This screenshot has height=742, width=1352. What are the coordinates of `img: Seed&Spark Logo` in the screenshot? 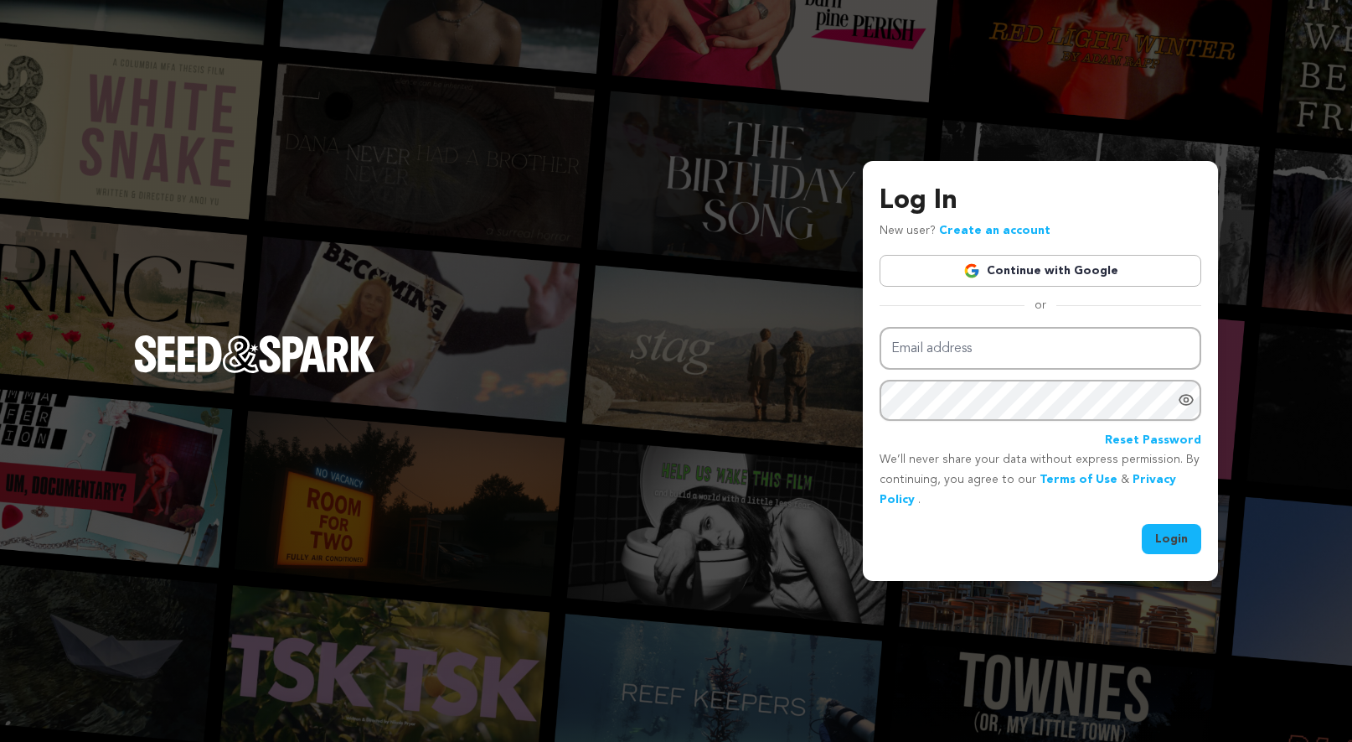 It's located at (255, 354).